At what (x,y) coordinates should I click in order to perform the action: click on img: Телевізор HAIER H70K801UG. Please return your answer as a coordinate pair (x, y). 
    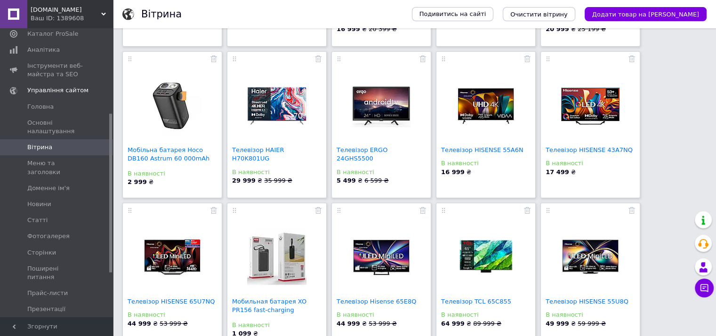
    Looking at the image, I should click on (277, 106).